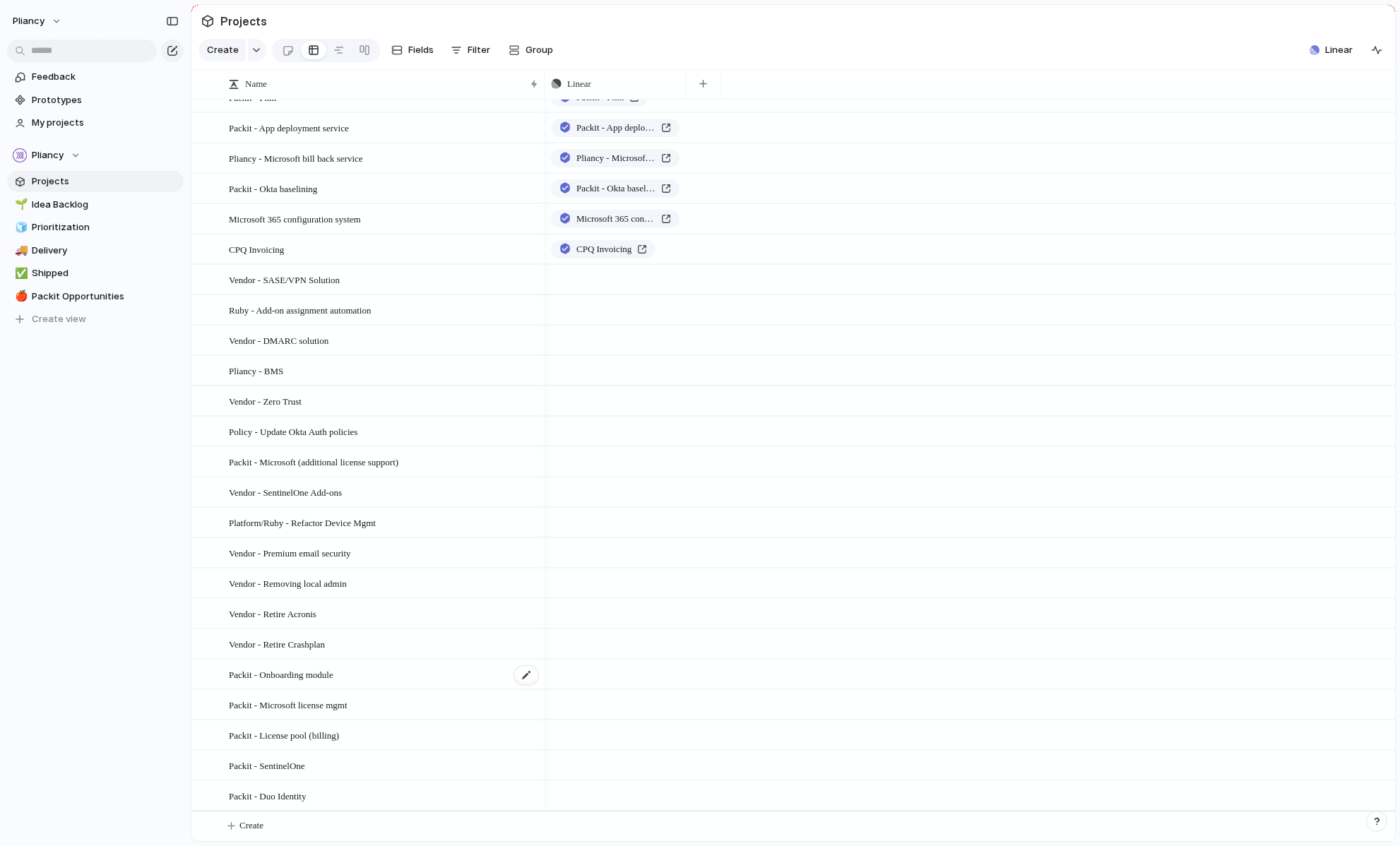  Describe the element at coordinates (302, 522) in the screenshot. I see `span: Platform/Ruby - Refactor Device Mgmt` at that location.